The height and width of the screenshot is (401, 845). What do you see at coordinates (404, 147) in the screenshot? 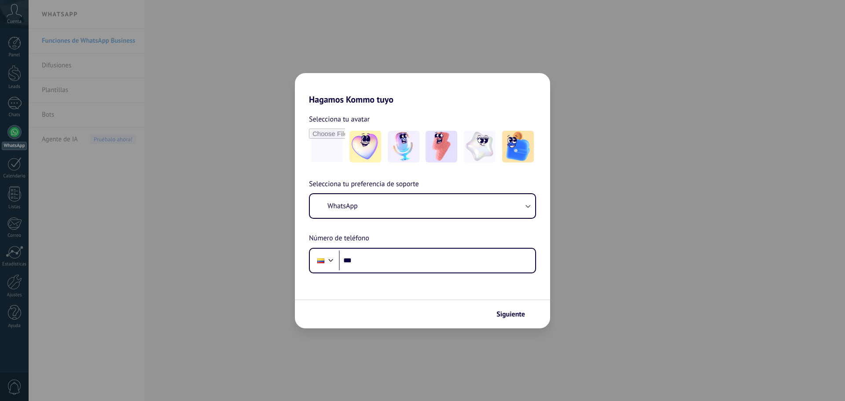
I see `img: -2.jpeg` at bounding box center [404, 147].